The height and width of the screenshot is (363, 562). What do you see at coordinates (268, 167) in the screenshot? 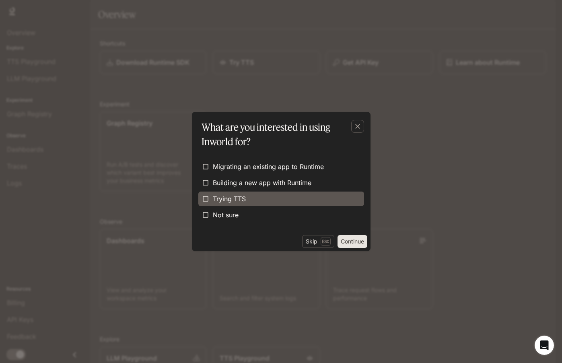
I see `span: Migrating an existing app to Runtime` at bounding box center [268, 167].